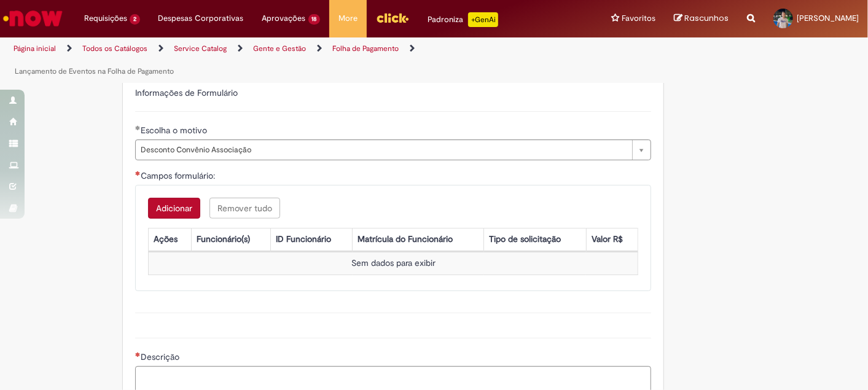 This screenshot has height=390, width=868. What do you see at coordinates (175, 130) in the screenshot?
I see `span: Escolha o motivo` at bounding box center [175, 130].